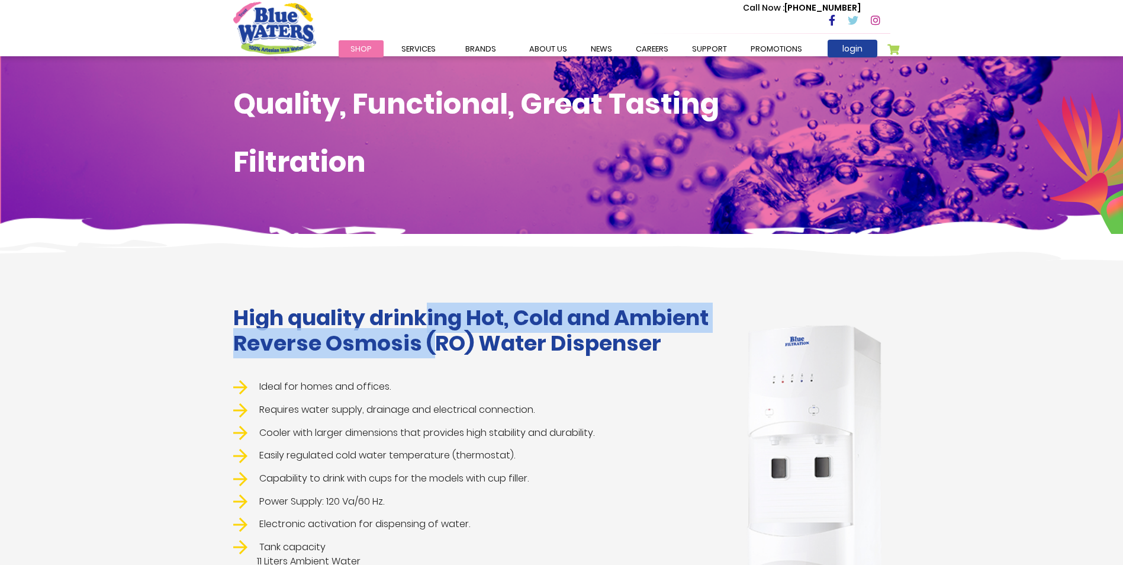 The height and width of the screenshot is (565, 1123). I want to click on li: Power Supply: 120 Va/60 Hz., so click(477, 501).